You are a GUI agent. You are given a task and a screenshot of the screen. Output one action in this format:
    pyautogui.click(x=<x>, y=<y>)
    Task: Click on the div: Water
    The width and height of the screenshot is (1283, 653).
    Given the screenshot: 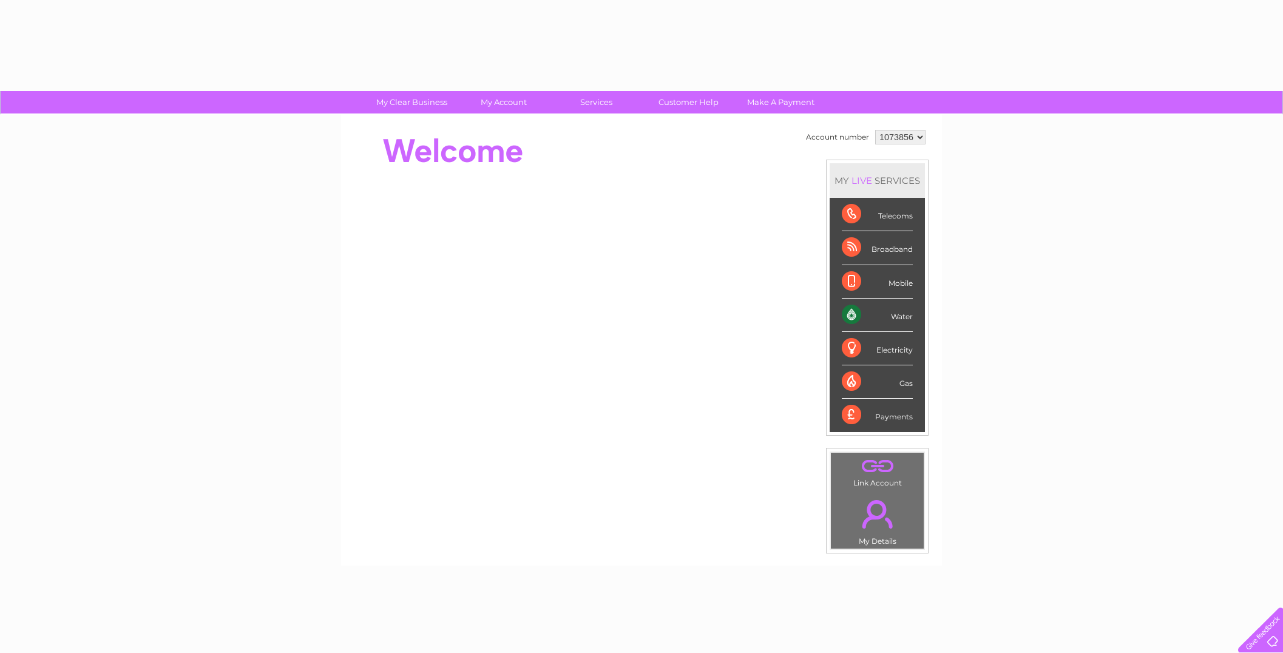 What is the action you would take?
    pyautogui.click(x=877, y=315)
    